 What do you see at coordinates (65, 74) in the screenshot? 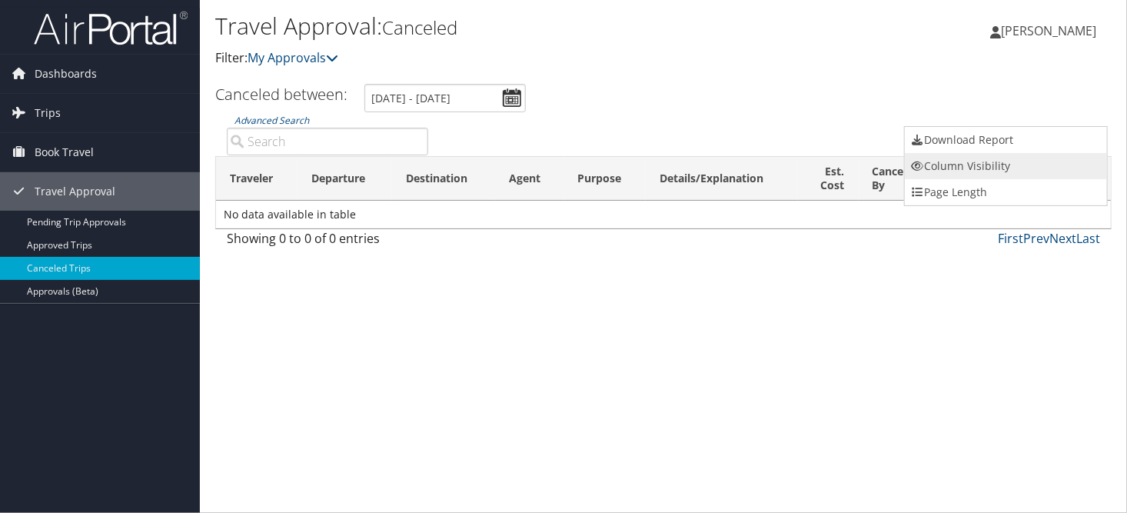
I see `span: Dashboards` at bounding box center [65, 74].